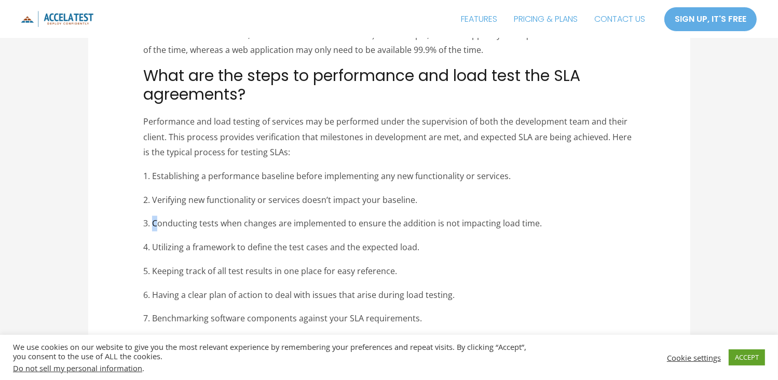  What do you see at coordinates (620, 19) in the screenshot?
I see `a: CONTACT US` at bounding box center [620, 19].